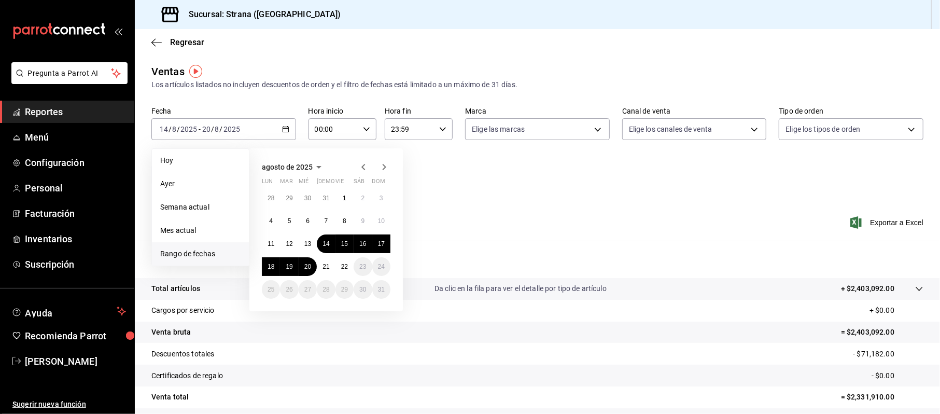 The width and height of the screenshot is (940, 414). Describe the element at coordinates (289, 244) in the screenshot. I see `button: 12 de agosto de 2025` at that location.